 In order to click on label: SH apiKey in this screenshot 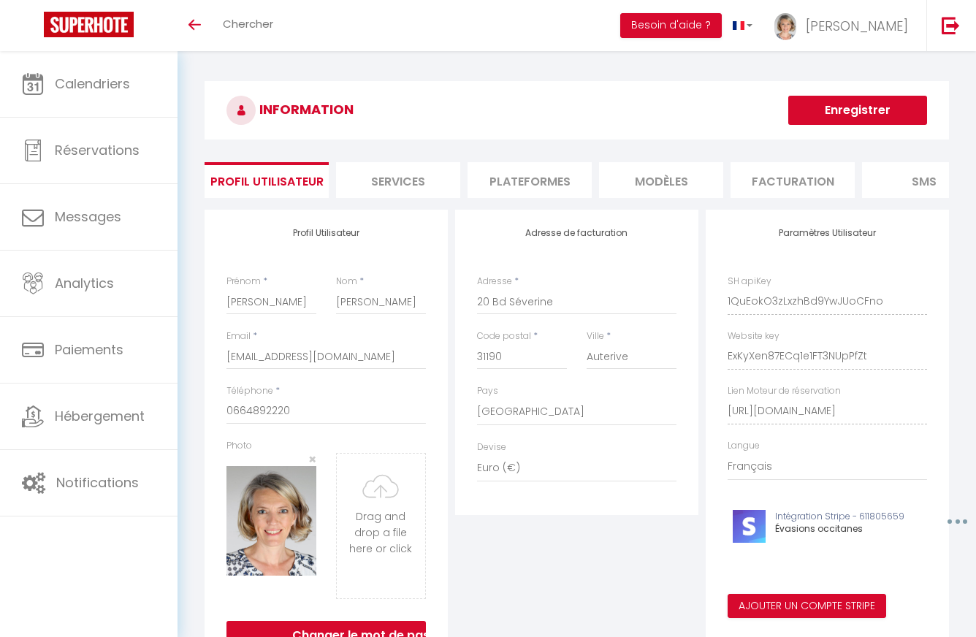, I will do `click(749, 281)`.